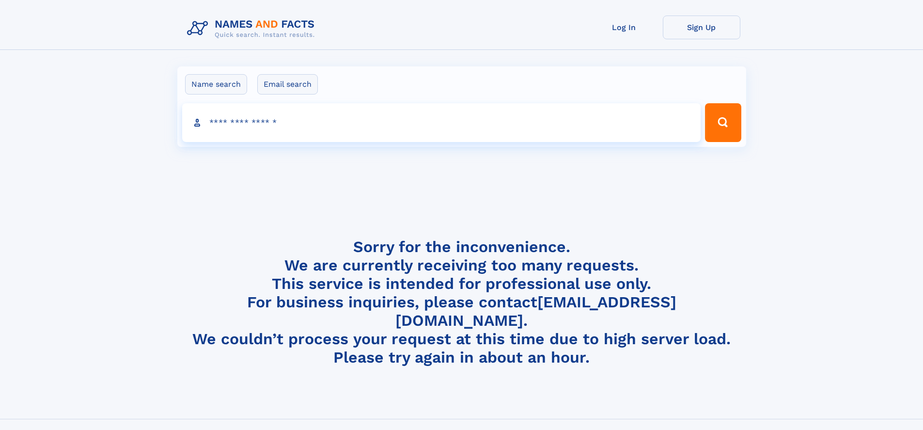 Image resolution: width=923 pixels, height=430 pixels. Describe the element at coordinates (441, 123) in the screenshot. I see `input: search input` at that location.